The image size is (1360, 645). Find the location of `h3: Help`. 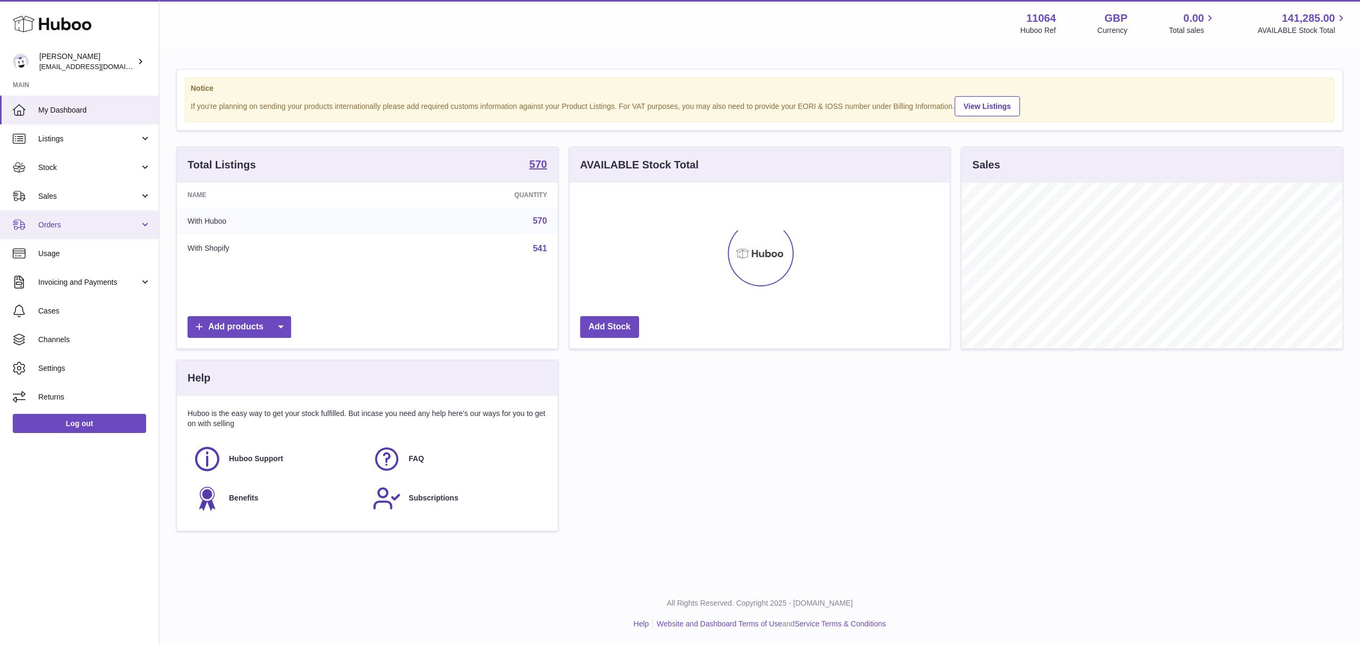

h3: Help is located at coordinates (199, 378).